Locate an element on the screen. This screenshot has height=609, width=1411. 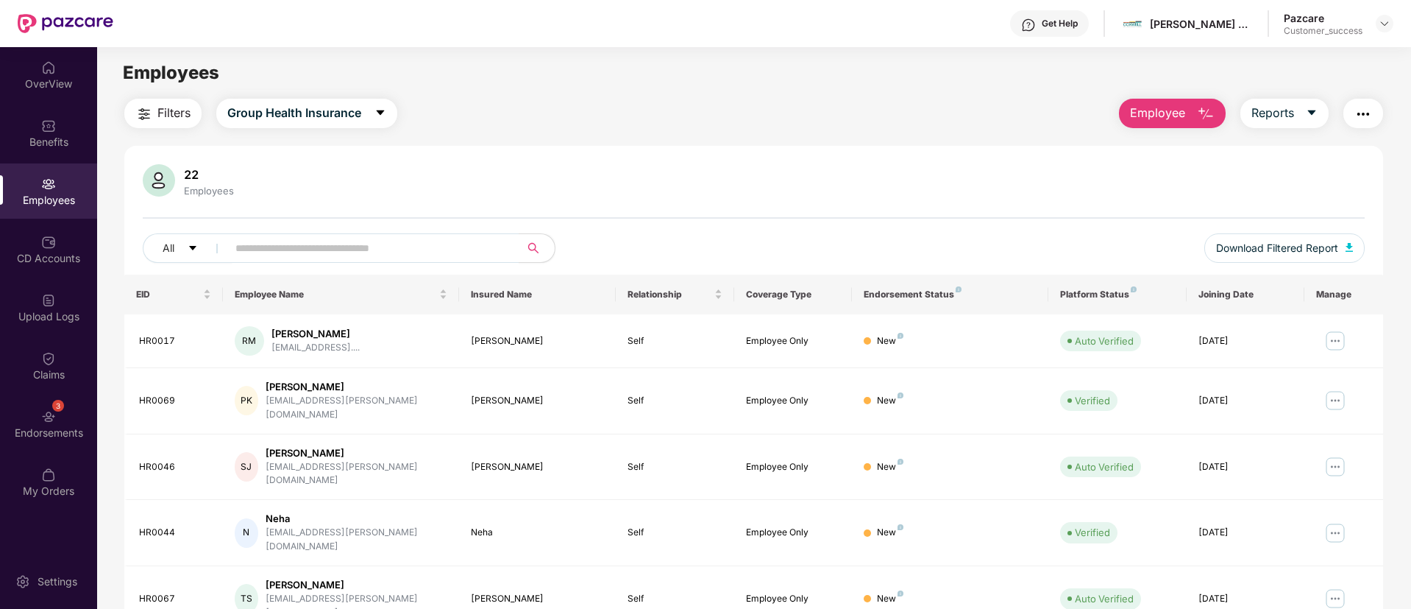
div: Endorsement Status is located at coordinates (950, 294).